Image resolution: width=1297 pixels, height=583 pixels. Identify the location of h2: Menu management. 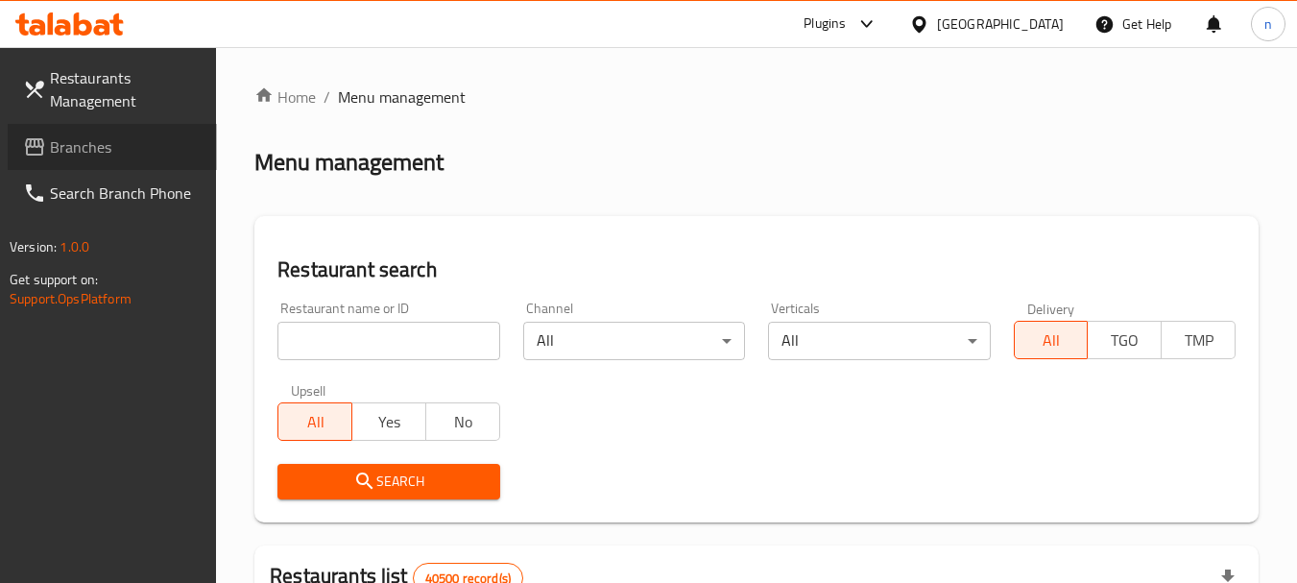
(349, 162).